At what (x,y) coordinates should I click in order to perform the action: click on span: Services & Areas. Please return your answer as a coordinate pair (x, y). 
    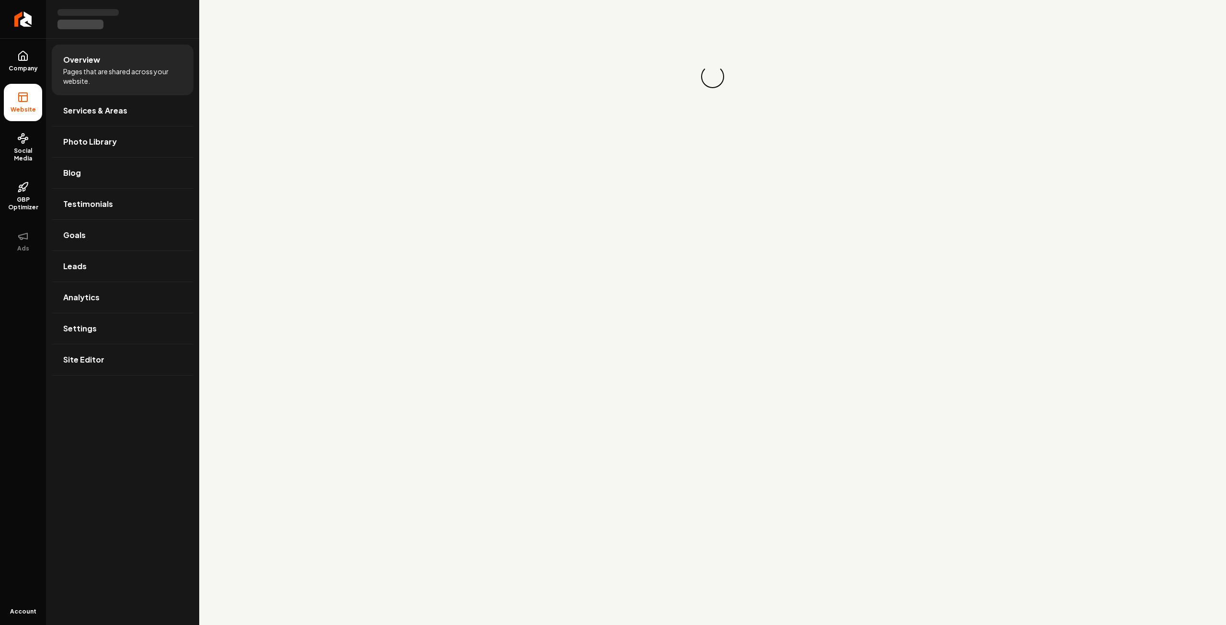
    Looking at the image, I should click on (95, 111).